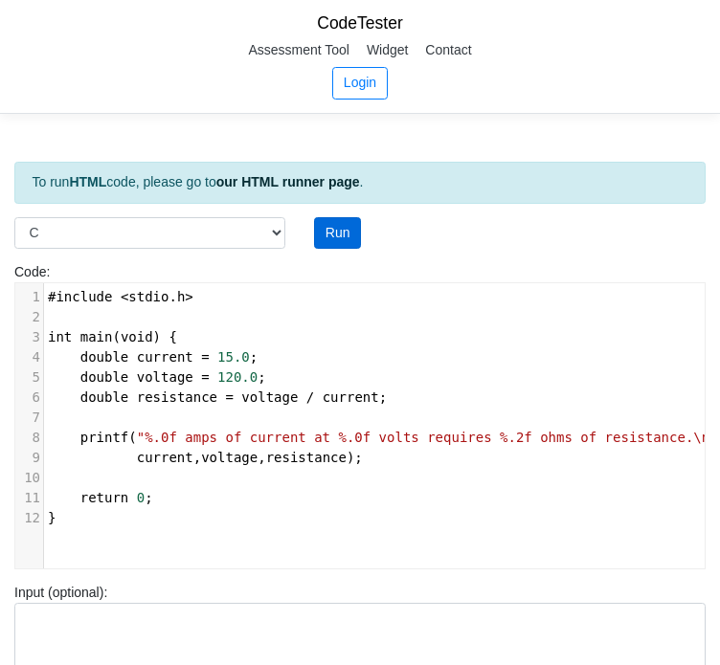 Image resolution: width=720 pixels, height=665 pixels. I want to click on span: int, so click(59, 337).